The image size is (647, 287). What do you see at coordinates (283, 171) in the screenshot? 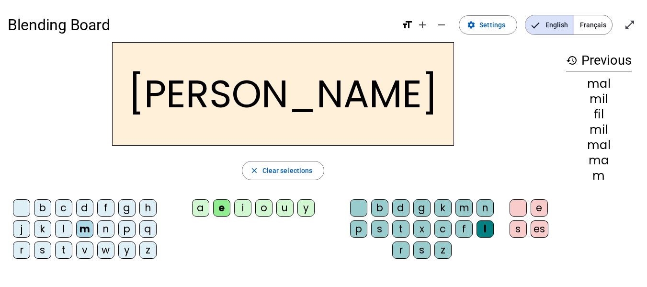
I see `button: Clear selections` at bounding box center [283, 171].